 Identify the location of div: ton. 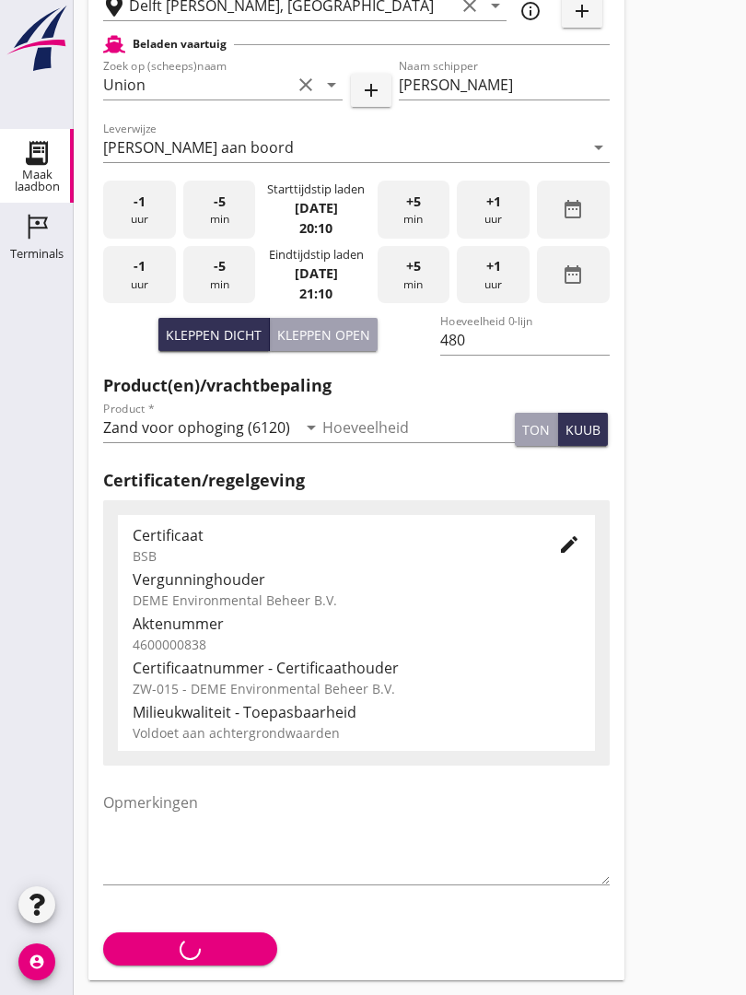
(536, 429).